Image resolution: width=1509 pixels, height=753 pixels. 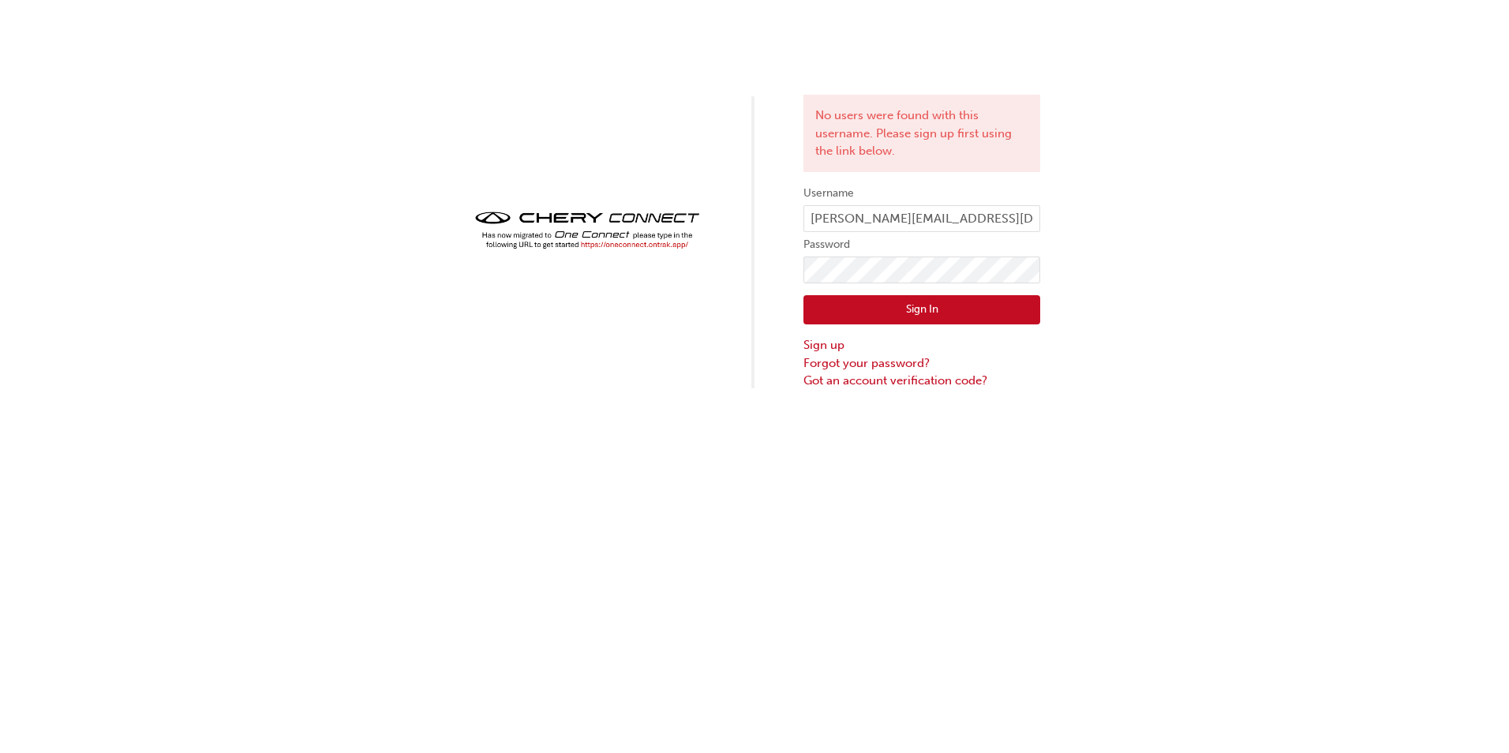 What do you see at coordinates (922, 363) in the screenshot?
I see `a: Forgot your password?` at bounding box center [922, 363].